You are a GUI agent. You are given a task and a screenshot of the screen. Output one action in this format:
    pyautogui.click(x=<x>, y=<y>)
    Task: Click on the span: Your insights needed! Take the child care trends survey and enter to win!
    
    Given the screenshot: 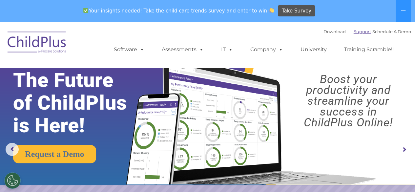 What is the action you would take?
    pyautogui.click(x=179, y=10)
    